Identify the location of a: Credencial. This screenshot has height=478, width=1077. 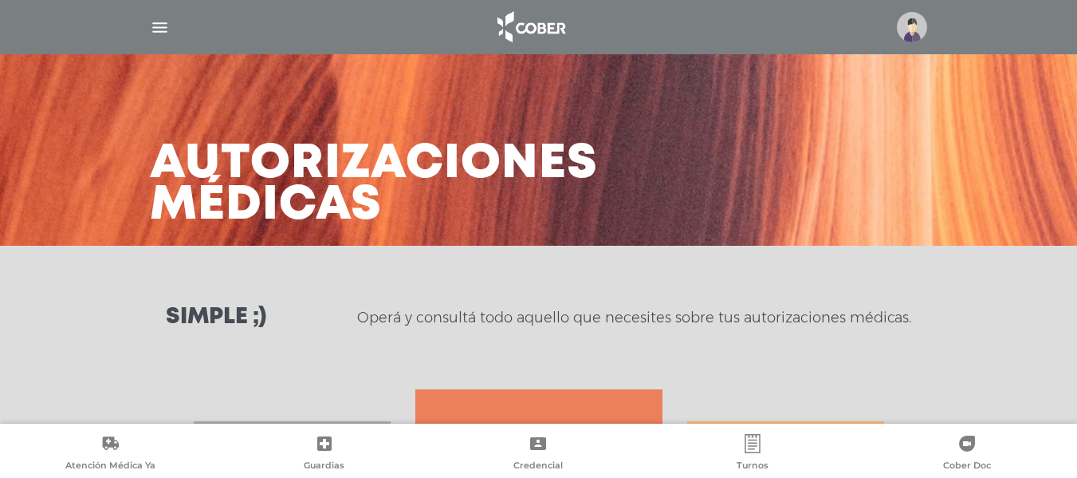
(538, 454).